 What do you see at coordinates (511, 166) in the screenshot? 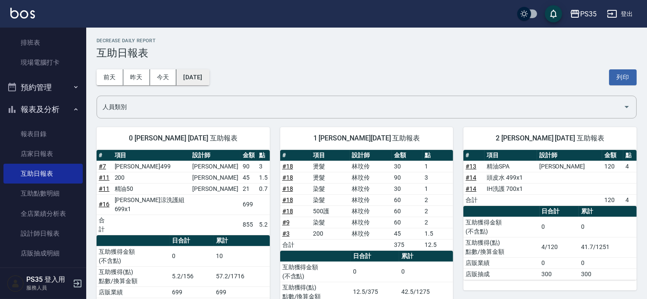
I see `td: 精油SPA` at bounding box center [511, 166].